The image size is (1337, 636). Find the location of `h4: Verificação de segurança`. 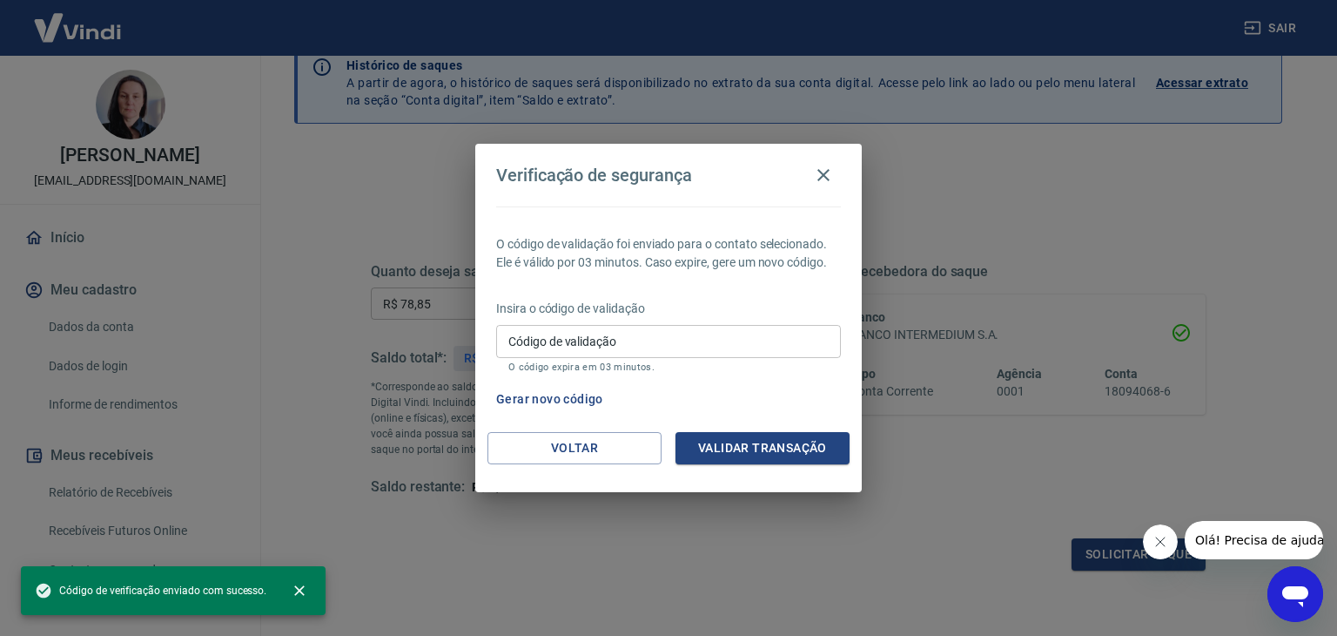

h4: Verificação de segurança is located at coordinates (594, 175).